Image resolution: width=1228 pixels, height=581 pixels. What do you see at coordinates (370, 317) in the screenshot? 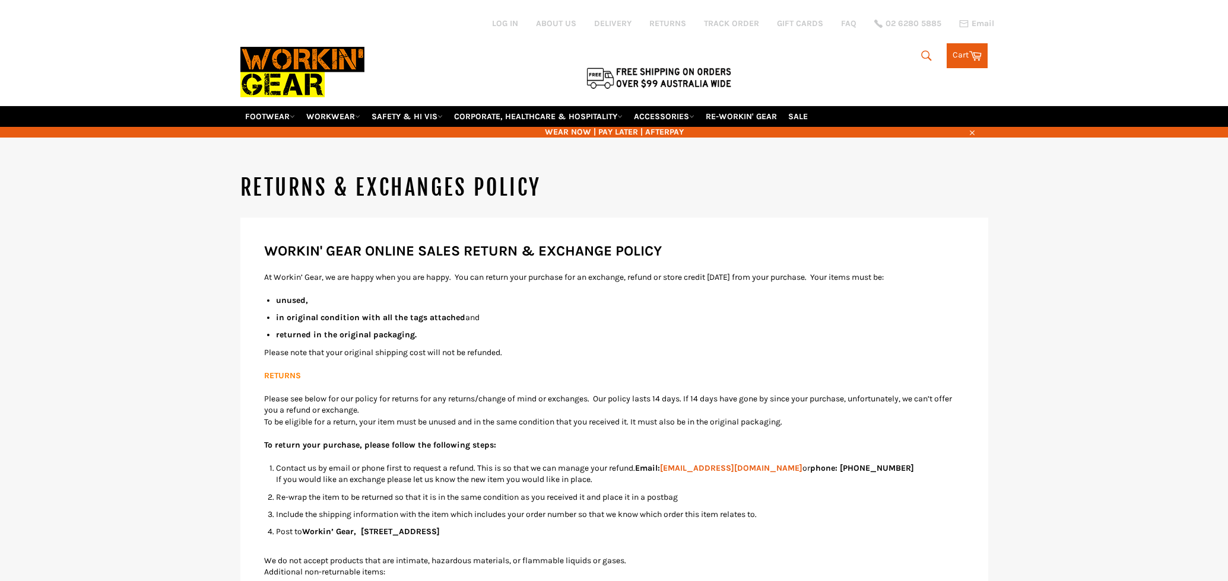
I see `strong: in original condition with all the tags attached` at bounding box center [370, 317].